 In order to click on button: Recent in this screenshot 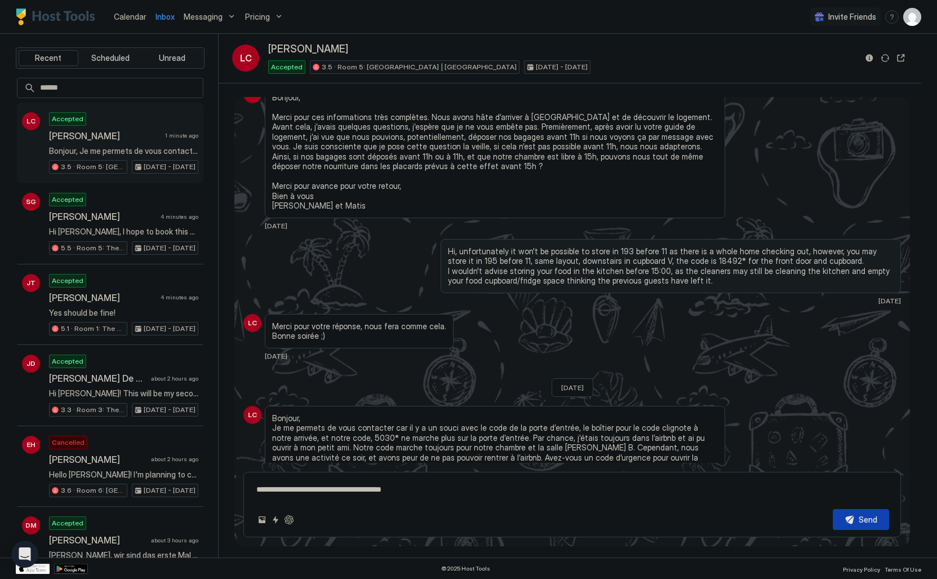, I will do `click(48, 58)`.